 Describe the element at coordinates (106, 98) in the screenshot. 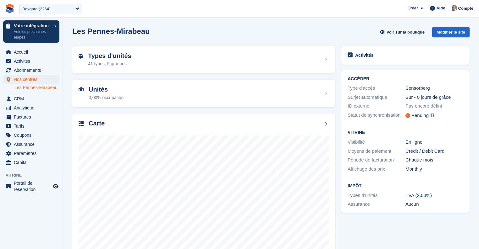

I see `div: 0,00% occupation` at that location.